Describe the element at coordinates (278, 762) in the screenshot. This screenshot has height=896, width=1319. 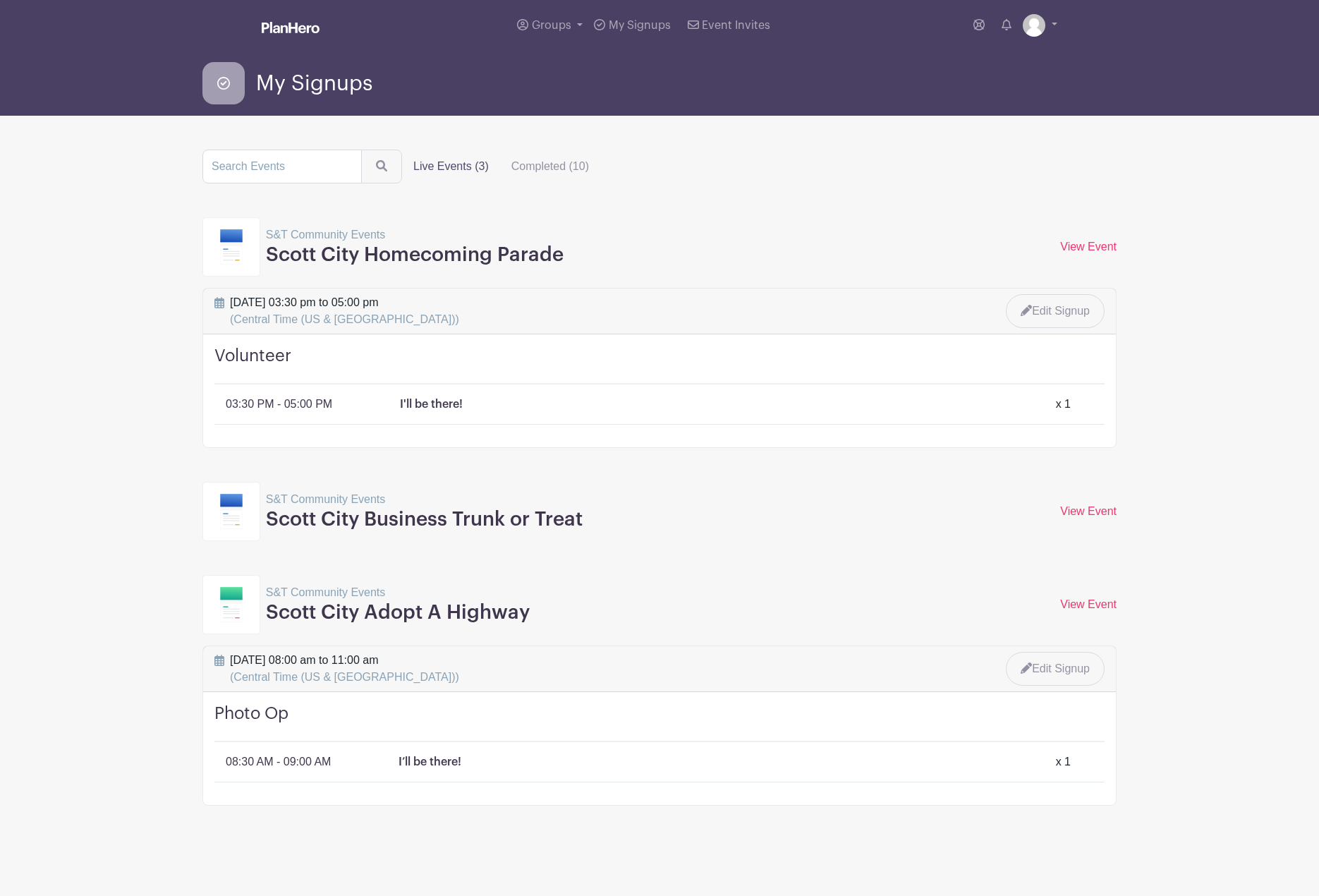
I see `p: 08:30 AM - 09:00 AM` at that location.